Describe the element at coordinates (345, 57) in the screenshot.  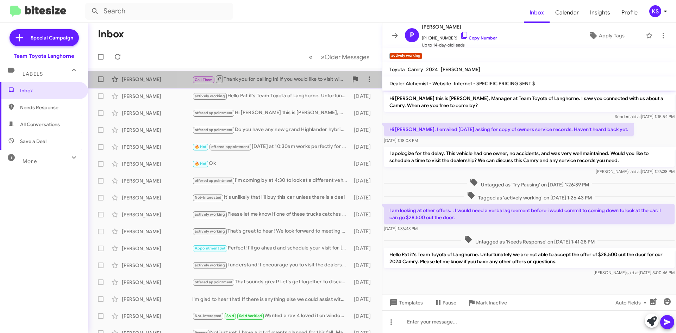
I see `button: Next` at that location.